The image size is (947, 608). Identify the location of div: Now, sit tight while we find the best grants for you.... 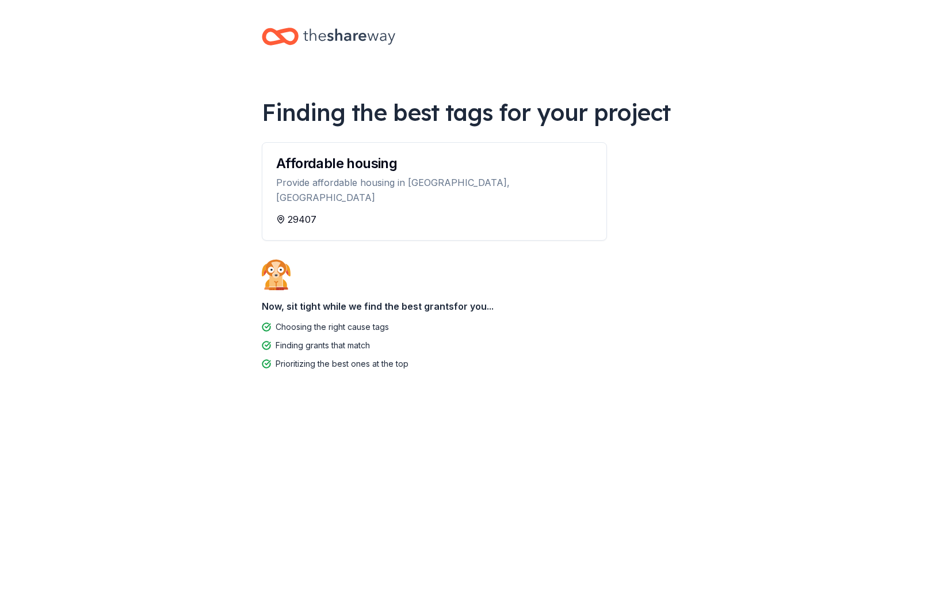
(474, 306).